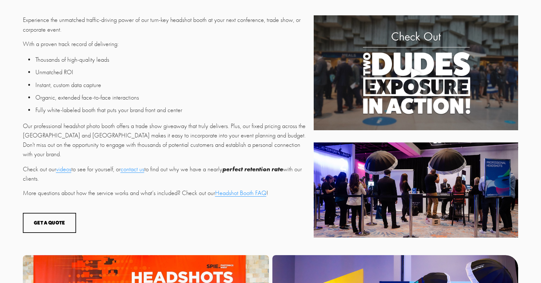 This screenshot has width=541, height=283. What do you see at coordinates (173, 72) in the screenshot?
I see `p: Unmatched ROI` at bounding box center [173, 72].